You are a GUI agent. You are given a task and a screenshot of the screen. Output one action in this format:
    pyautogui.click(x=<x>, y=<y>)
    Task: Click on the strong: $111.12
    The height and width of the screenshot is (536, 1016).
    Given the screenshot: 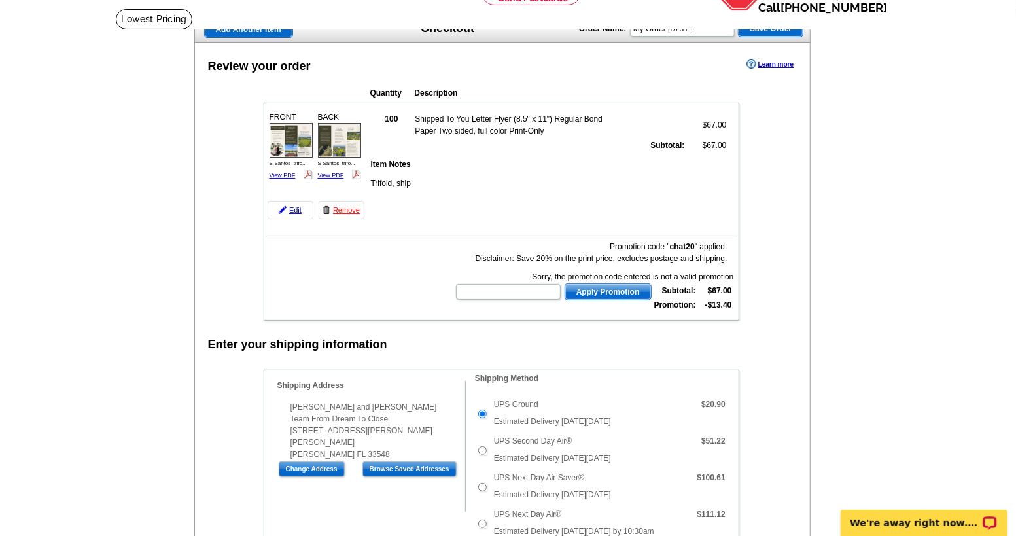 What is the action you would take?
    pyautogui.click(x=710, y=514)
    